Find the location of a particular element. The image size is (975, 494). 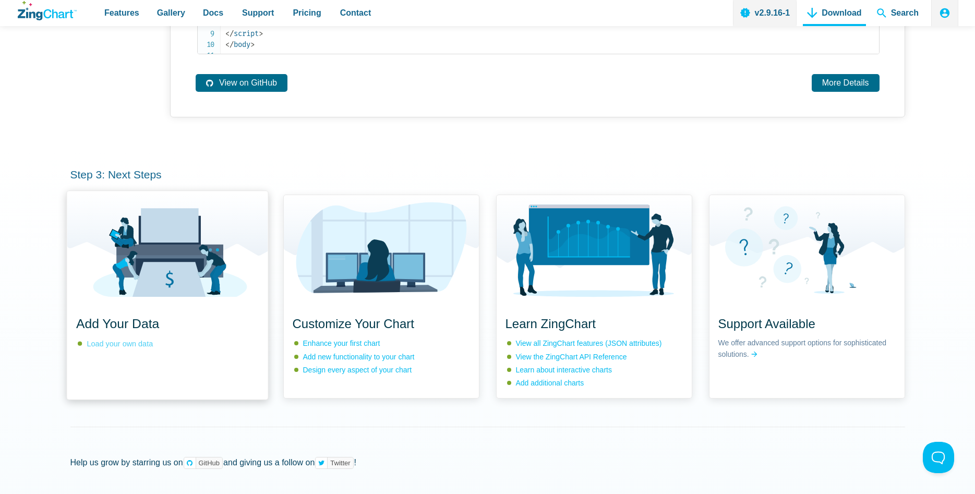

a: More Details is located at coordinates (846, 82).